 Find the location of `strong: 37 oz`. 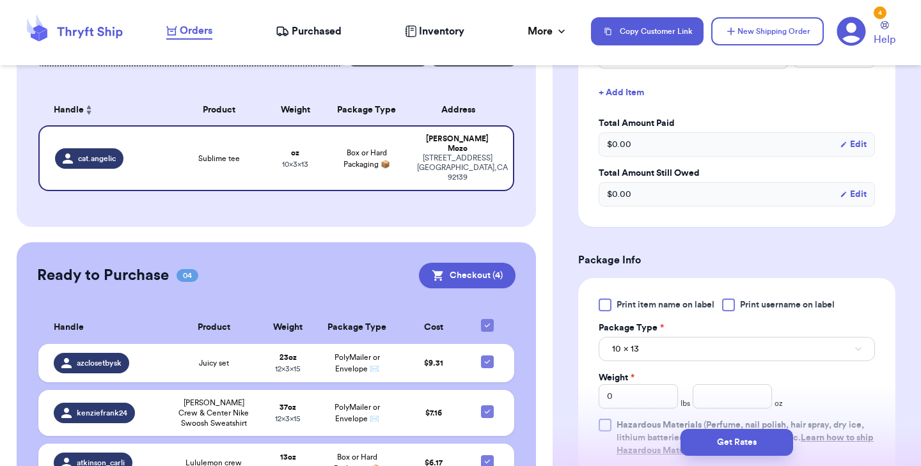

strong: 37 oz is located at coordinates (288, 407).